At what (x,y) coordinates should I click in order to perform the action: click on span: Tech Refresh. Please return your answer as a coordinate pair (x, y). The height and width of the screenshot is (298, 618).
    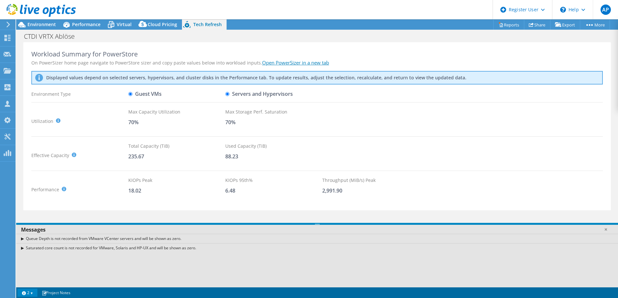
    Looking at the image, I should click on (207, 24).